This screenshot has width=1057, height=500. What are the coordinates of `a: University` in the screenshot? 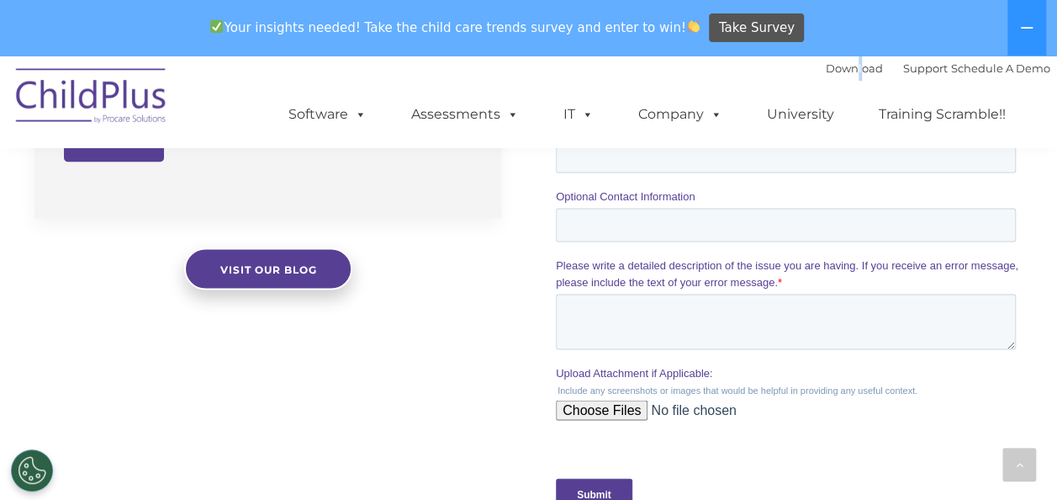 It's located at (801, 114).